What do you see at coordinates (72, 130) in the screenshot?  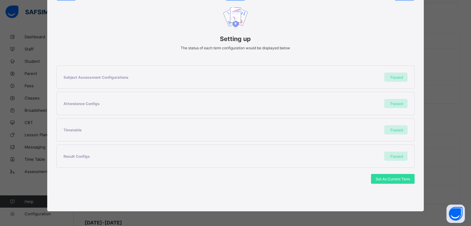 I see `span: Timetable` at bounding box center [72, 130].